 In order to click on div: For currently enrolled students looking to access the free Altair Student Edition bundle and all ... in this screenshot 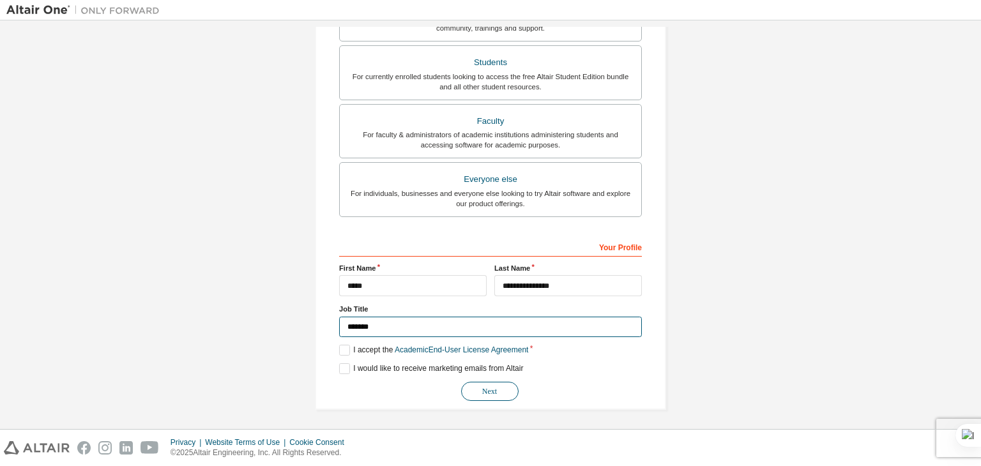, I will do `click(491, 82)`.